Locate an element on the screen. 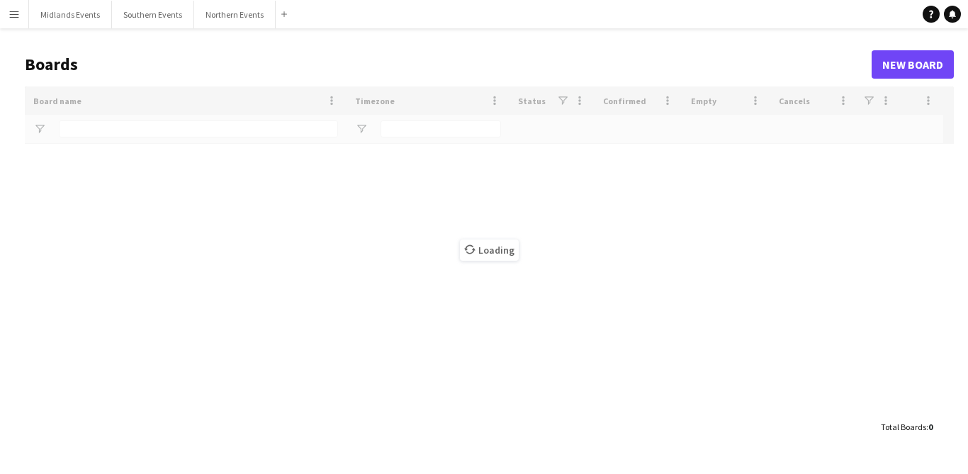 Image resolution: width=968 pixels, height=474 pixels. span: Total Boards is located at coordinates (904, 427).